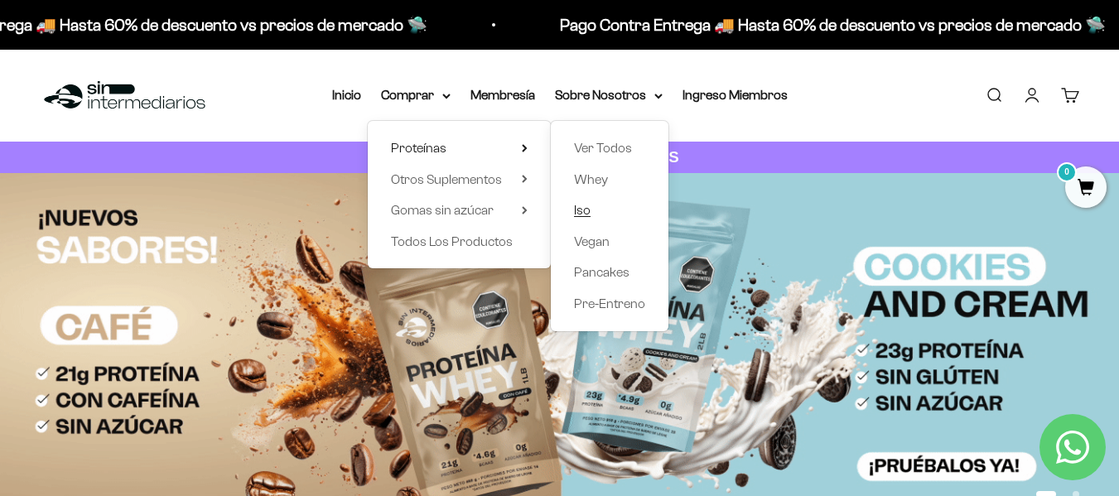 The width and height of the screenshot is (1119, 496). What do you see at coordinates (582, 209) in the screenshot?
I see `span: Iso` at bounding box center [582, 209].